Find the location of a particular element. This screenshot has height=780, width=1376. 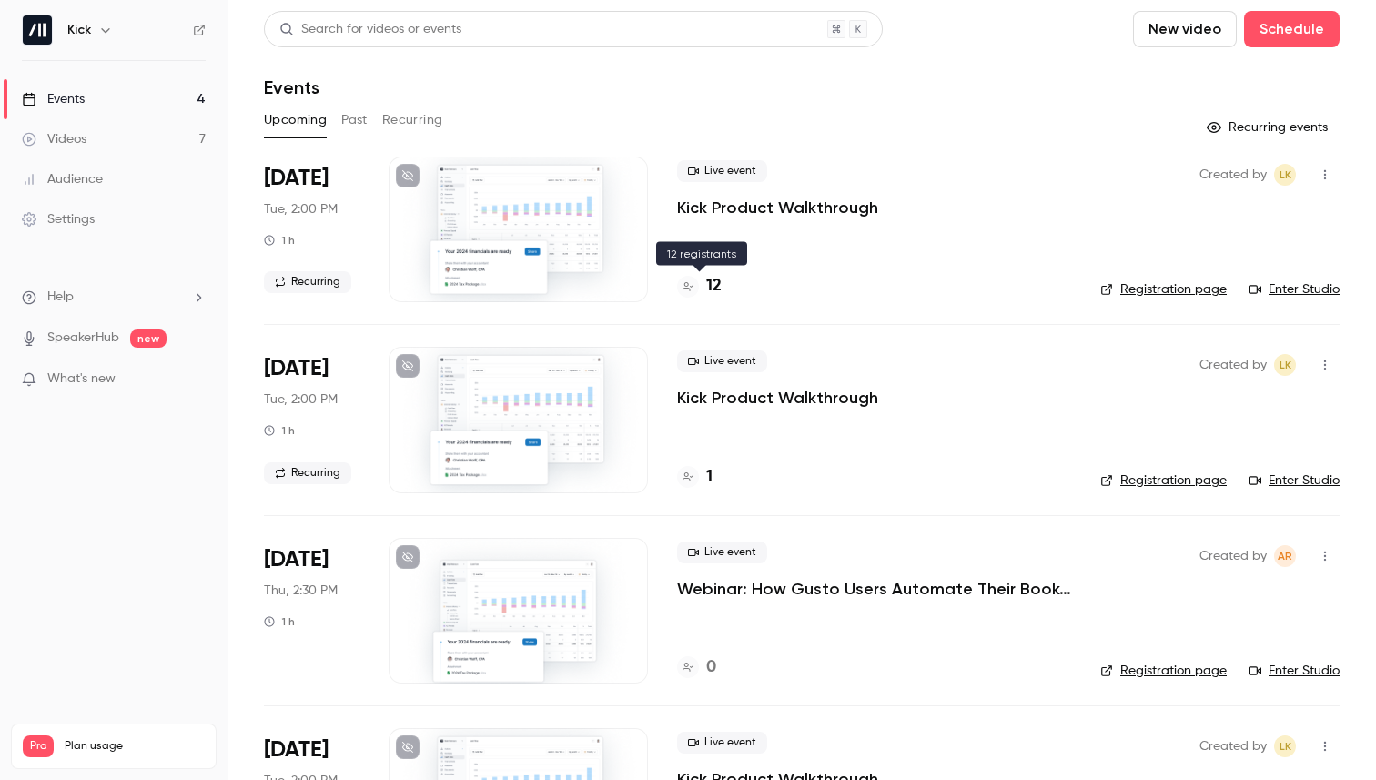

h6: Kick is located at coordinates (79, 30).